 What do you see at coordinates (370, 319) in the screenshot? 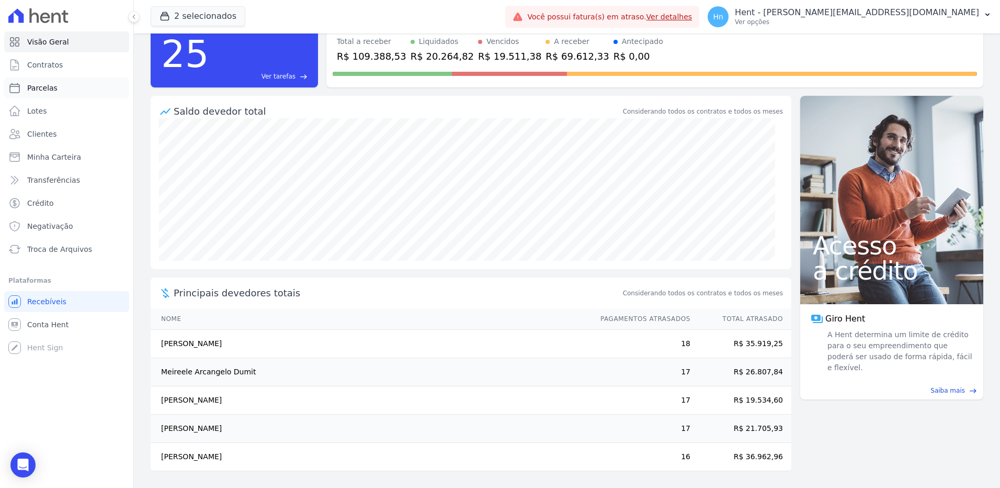
I see `th: Nome` at bounding box center [370, 319].